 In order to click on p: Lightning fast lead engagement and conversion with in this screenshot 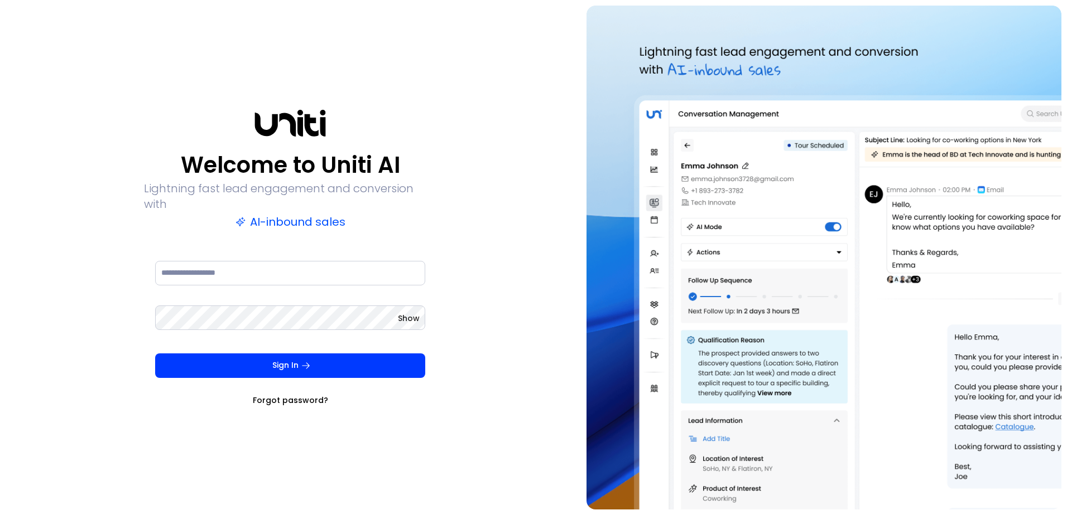, I will do `click(290, 196)`.